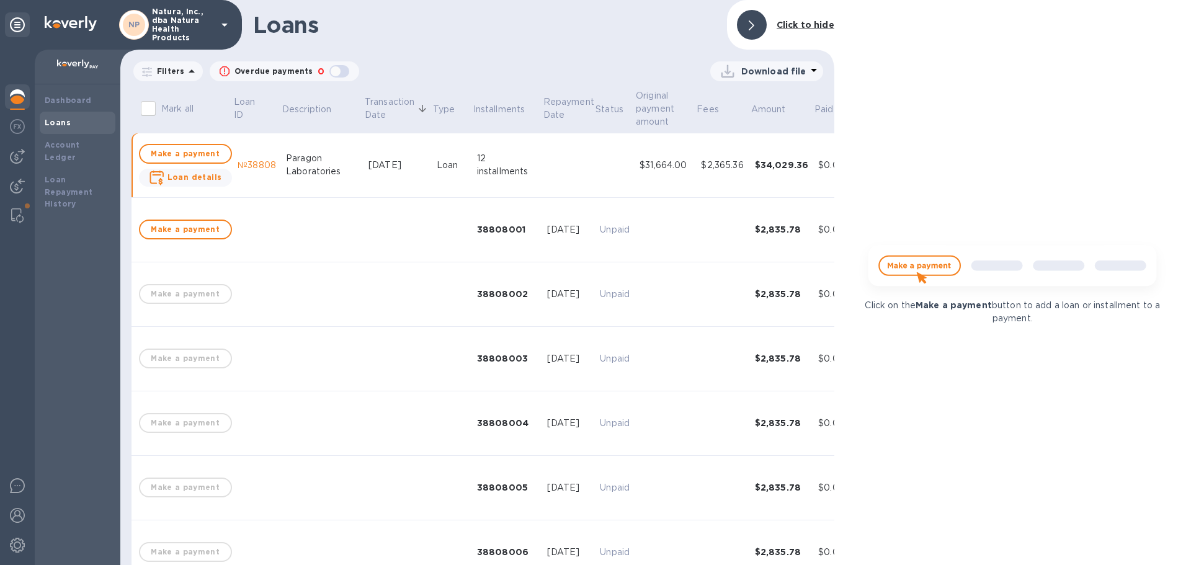  Describe the element at coordinates (568, 109) in the screenshot. I see `p: Repayment Date` at that location.